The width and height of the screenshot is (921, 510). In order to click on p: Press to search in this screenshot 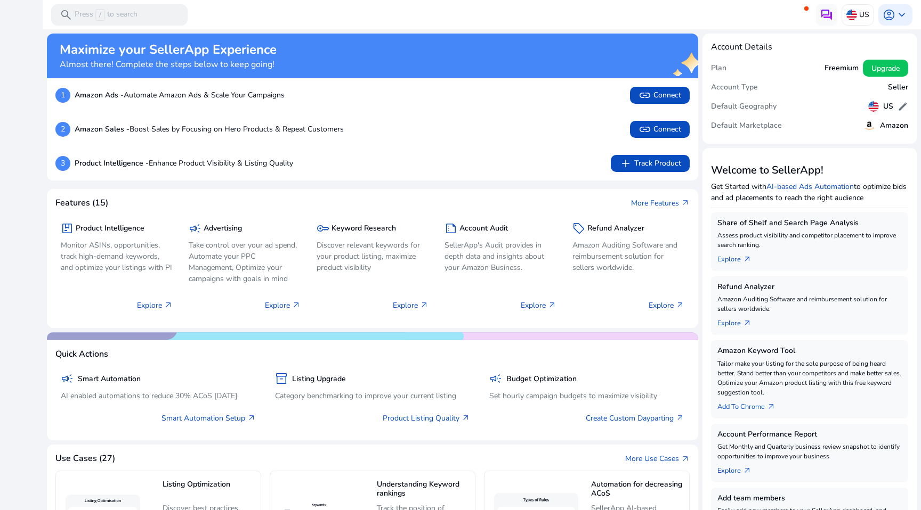, I will do `click(106, 15)`.